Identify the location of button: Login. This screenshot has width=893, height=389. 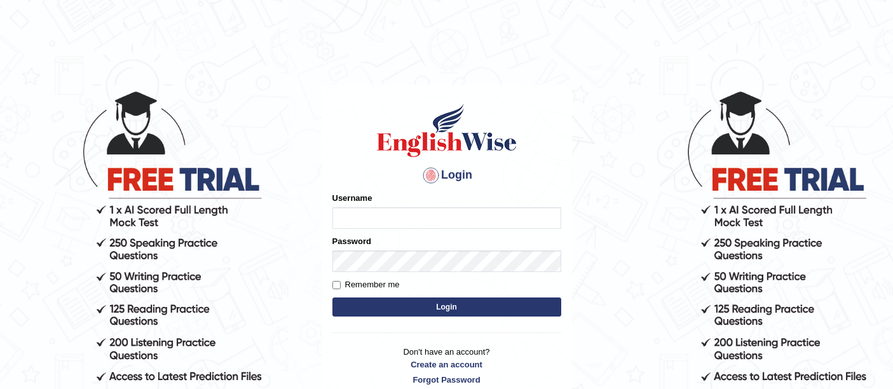
(447, 307).